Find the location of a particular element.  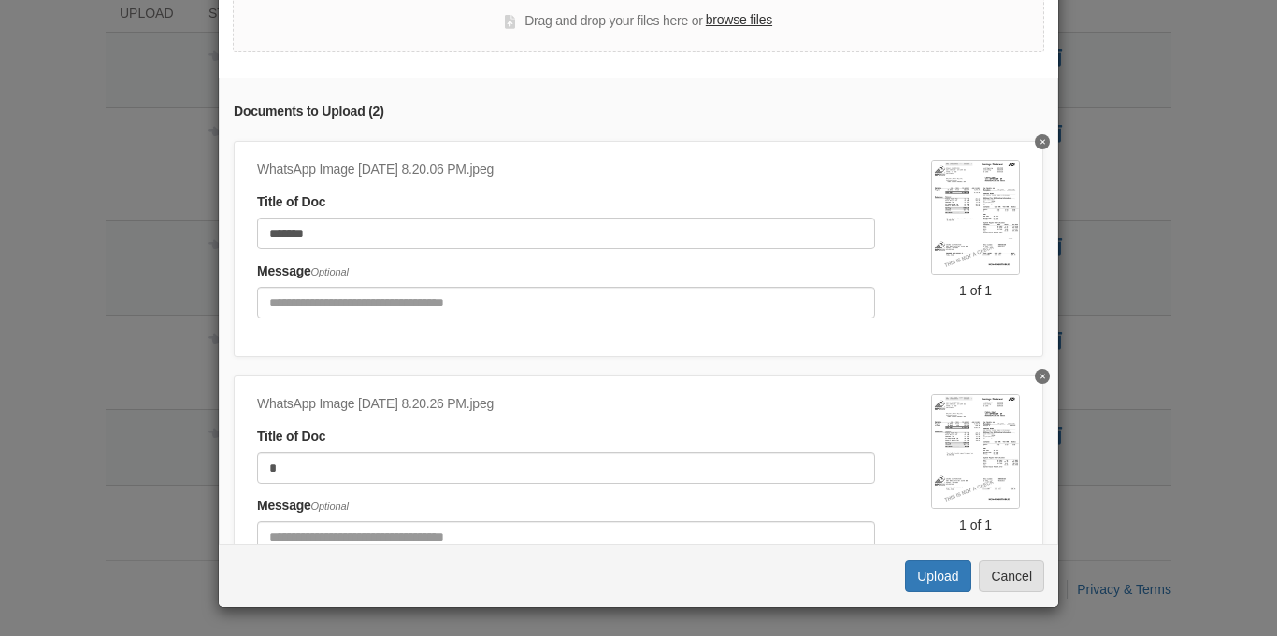

label: browse files is located at coordinates (738, 21).